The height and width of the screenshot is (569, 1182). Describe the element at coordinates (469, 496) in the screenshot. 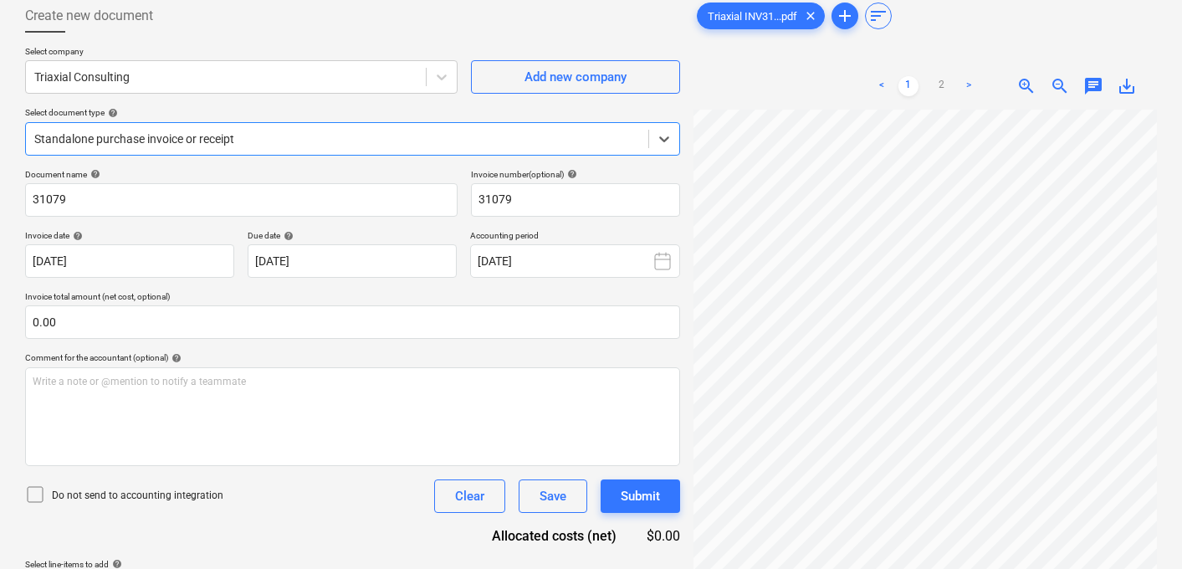

I see `button: Clear` at that location.